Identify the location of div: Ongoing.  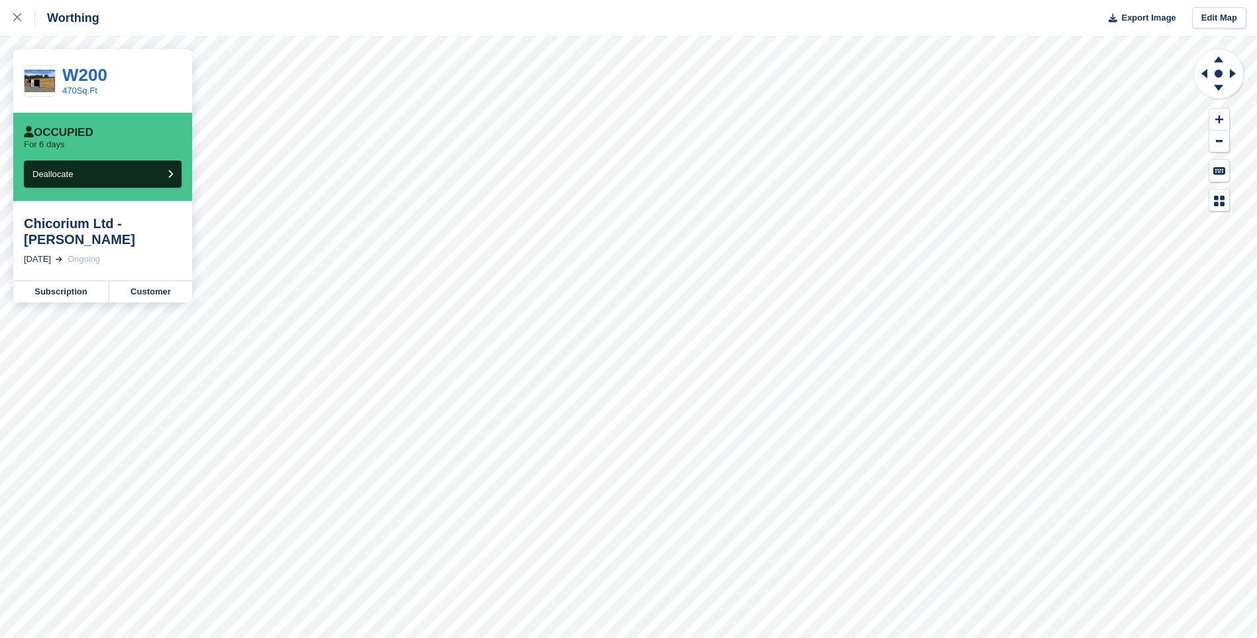
(84, 259).